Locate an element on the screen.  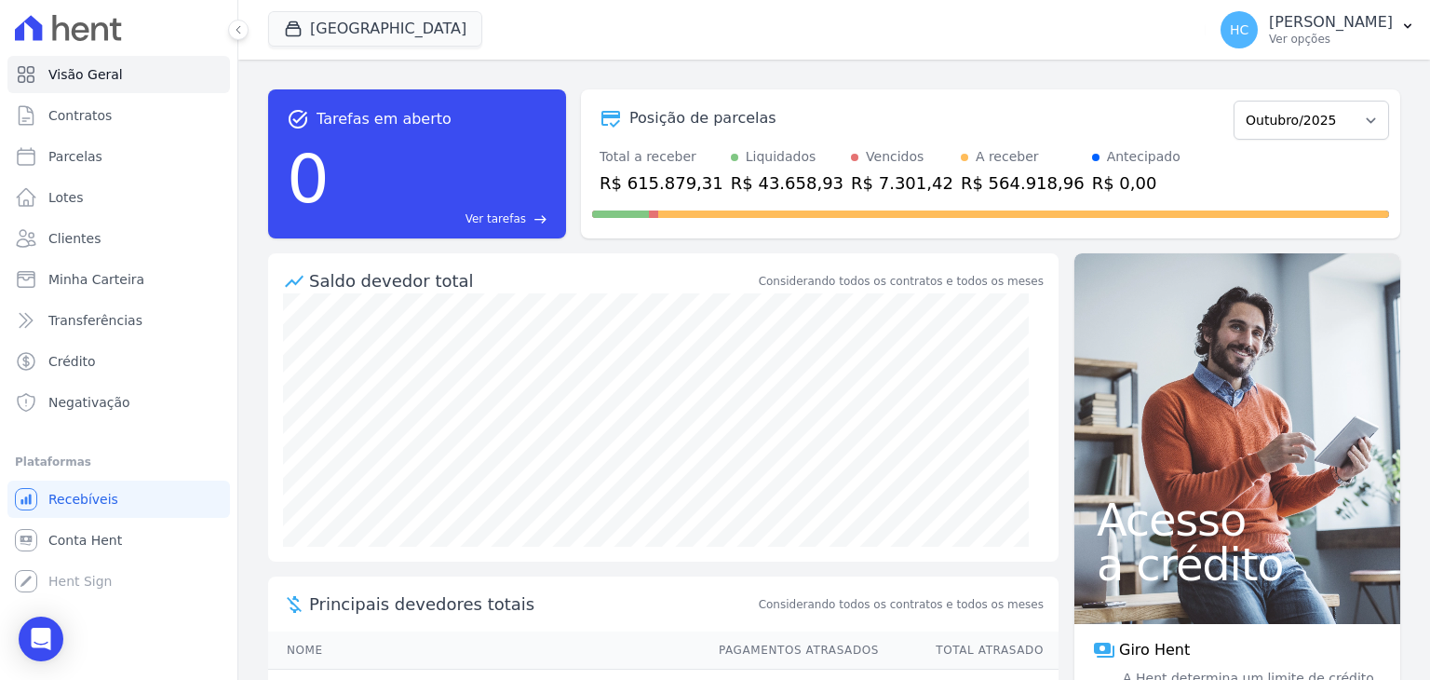
p: Ver opções is located at coordinates (1330, 39).